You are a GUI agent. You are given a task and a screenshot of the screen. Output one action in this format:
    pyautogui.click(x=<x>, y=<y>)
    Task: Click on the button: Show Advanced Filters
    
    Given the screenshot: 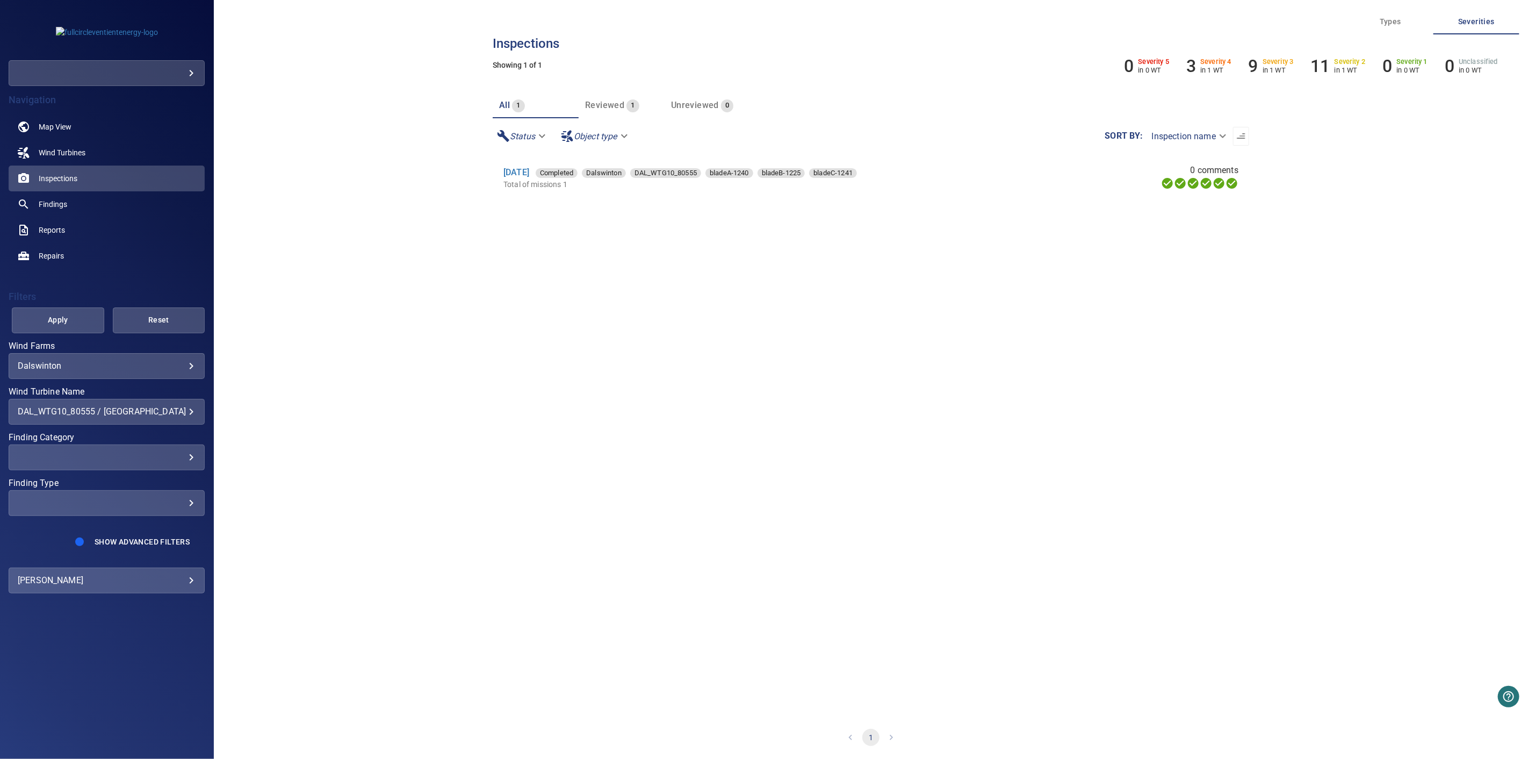 What is the action you would take?
    pyautogui.click(x=142, y=542)
    